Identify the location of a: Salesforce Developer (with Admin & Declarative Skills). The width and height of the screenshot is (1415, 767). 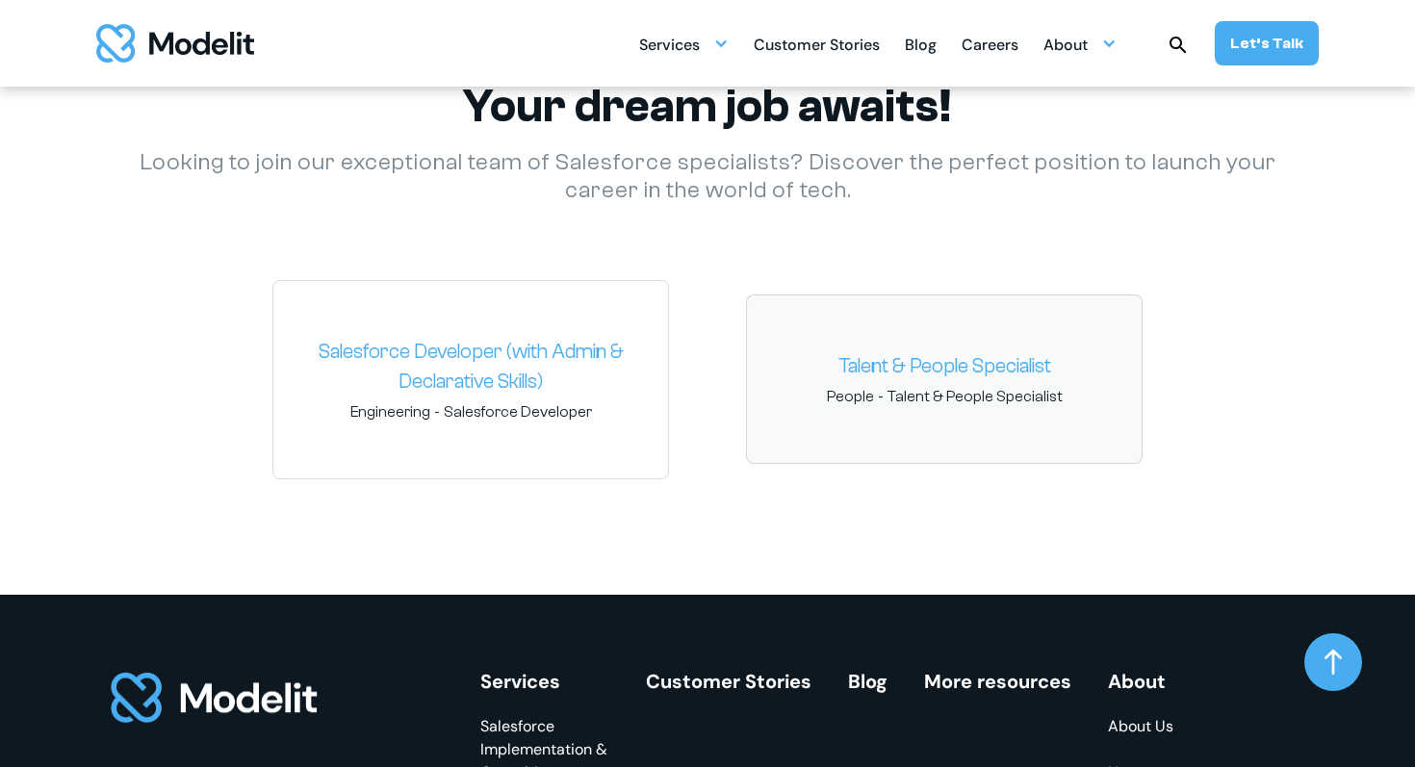
(471, 367).